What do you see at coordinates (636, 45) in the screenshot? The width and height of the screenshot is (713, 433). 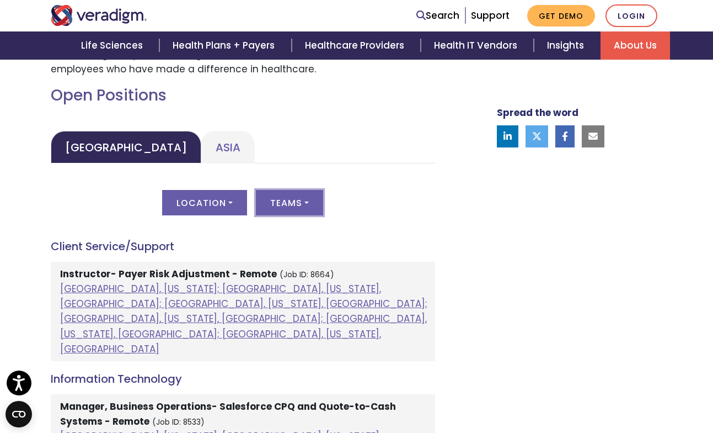 I see `a: About Us` at bounding box center [636, 45].